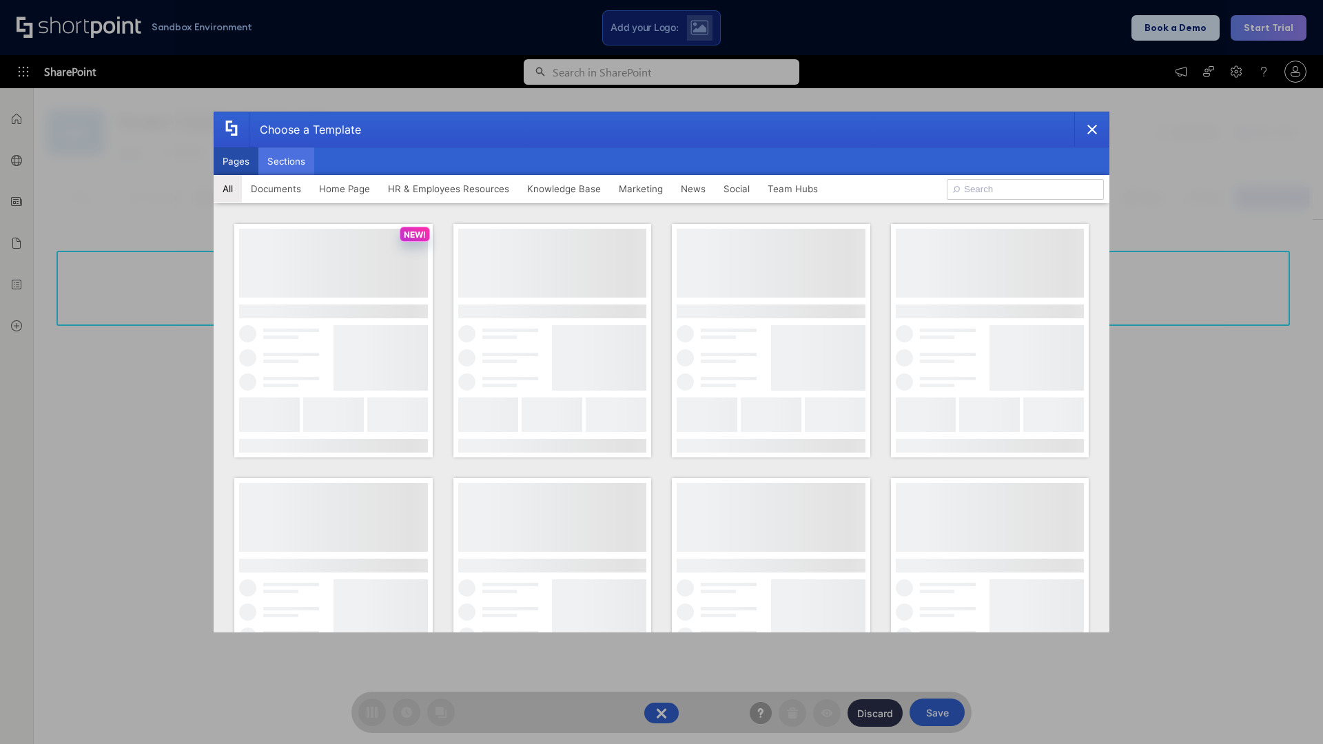 The image size is (1323, 744). Describe the element at coordinates (1288, 711) in the screenshot. I see `div: Chat Widget` at that location.